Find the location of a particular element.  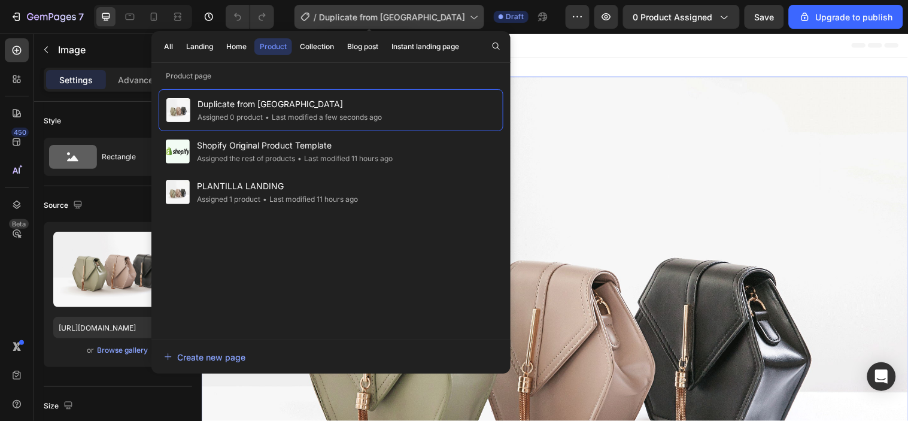

button: Collection is located at coordinates (317, 47).